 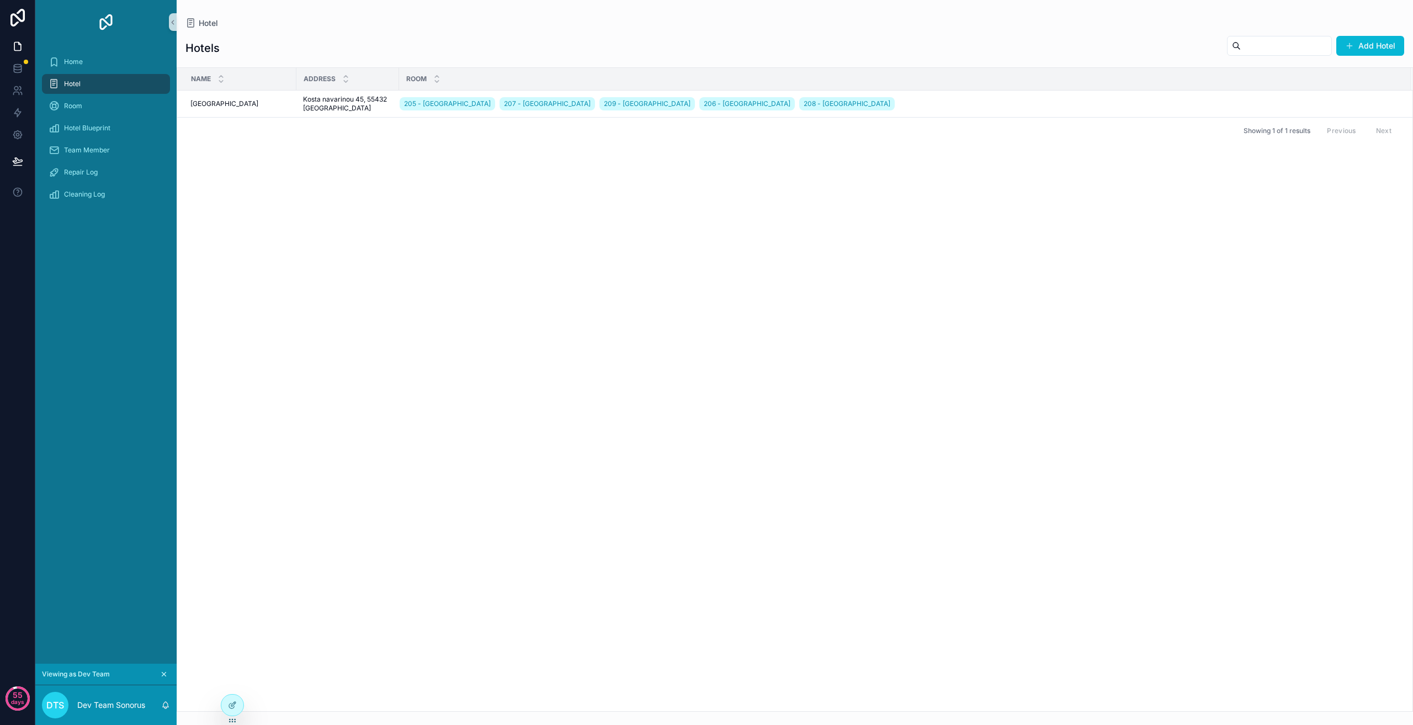 I want to click on a: Repair Log, so click(x=106, y=172).